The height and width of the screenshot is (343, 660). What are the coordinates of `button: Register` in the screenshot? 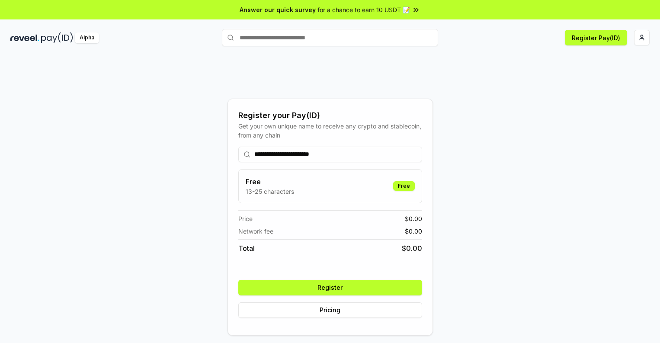 It's located at (330, 288).